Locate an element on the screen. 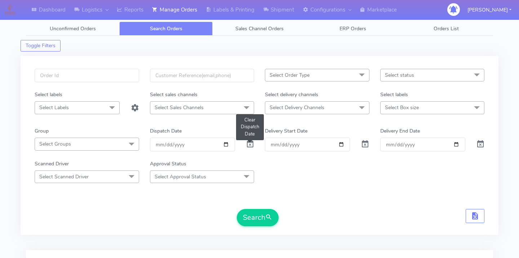  label: Approval Status is located at coordinates (168, 164).